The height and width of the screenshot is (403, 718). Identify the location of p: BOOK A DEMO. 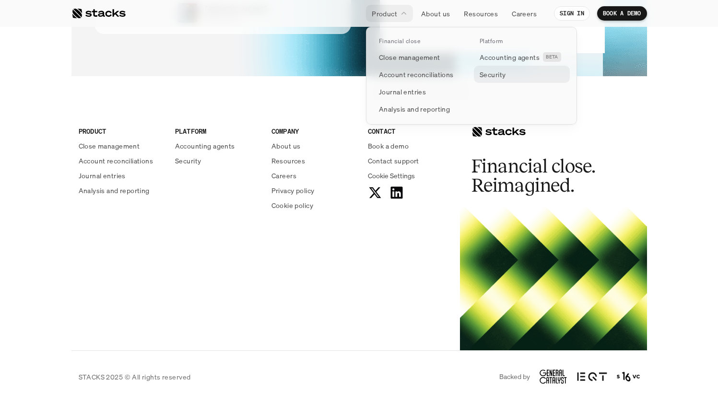
(622, 13).